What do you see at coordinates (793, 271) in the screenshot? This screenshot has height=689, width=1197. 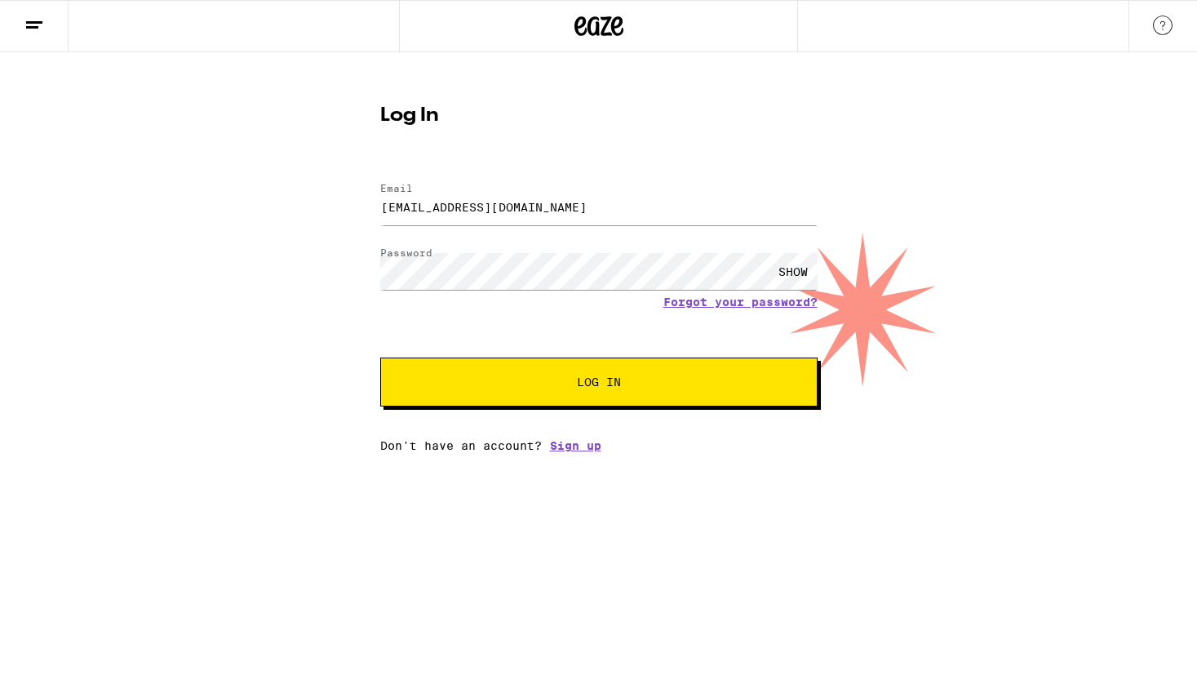 I see `div: SHOW` at bounding box center [793, 271].